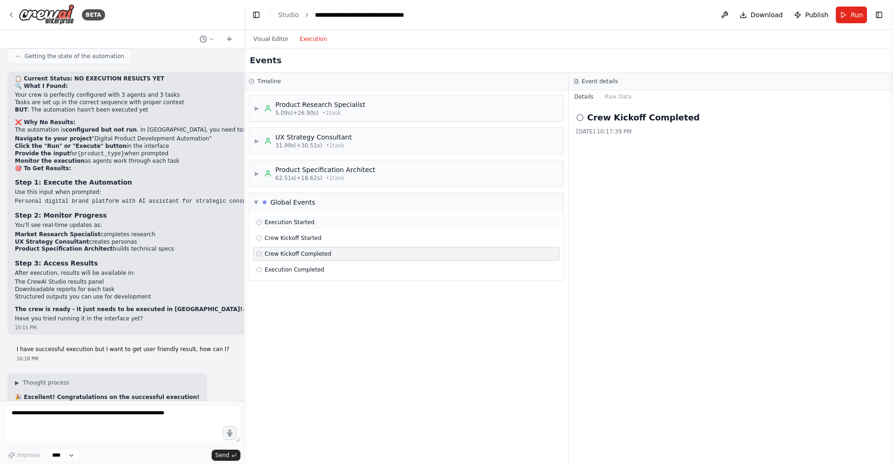 The image size is (893, 465). I want to click on button: Publish, so click(811, 15).